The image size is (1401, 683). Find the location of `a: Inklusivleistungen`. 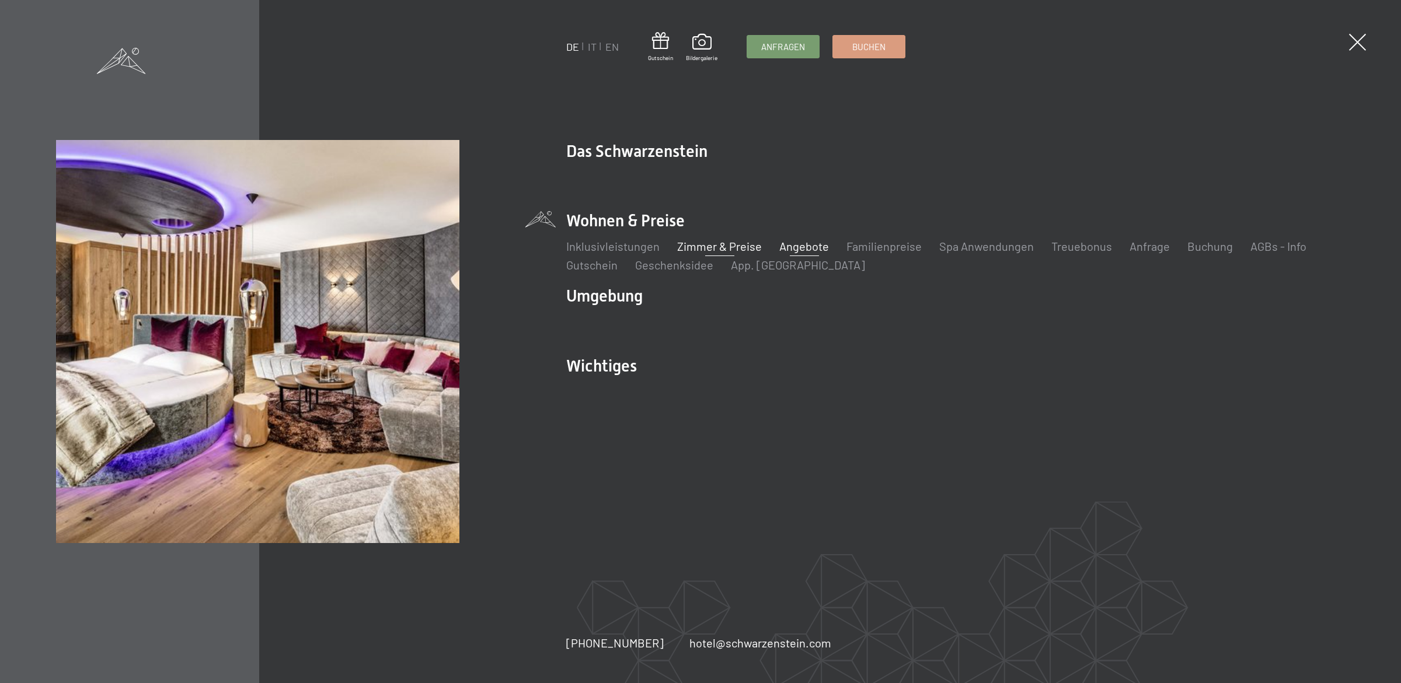

a: Inklusivleistungen is located at coordinates (613, 246).